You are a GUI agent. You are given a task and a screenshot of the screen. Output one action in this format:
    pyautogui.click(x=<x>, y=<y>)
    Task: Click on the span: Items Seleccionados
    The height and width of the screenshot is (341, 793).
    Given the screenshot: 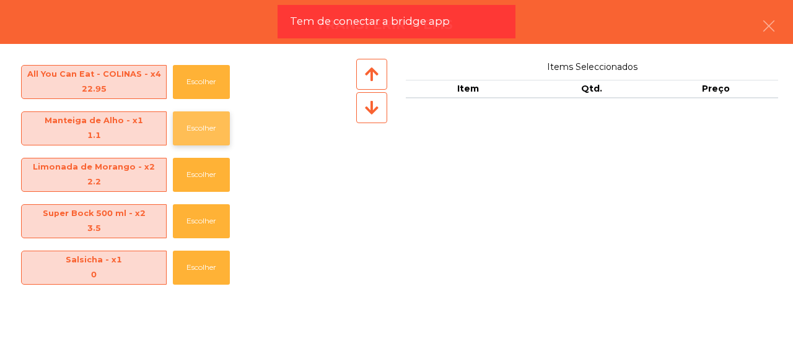 What is the action you would take?
    pyautogui.click(x=591, y=67)
    